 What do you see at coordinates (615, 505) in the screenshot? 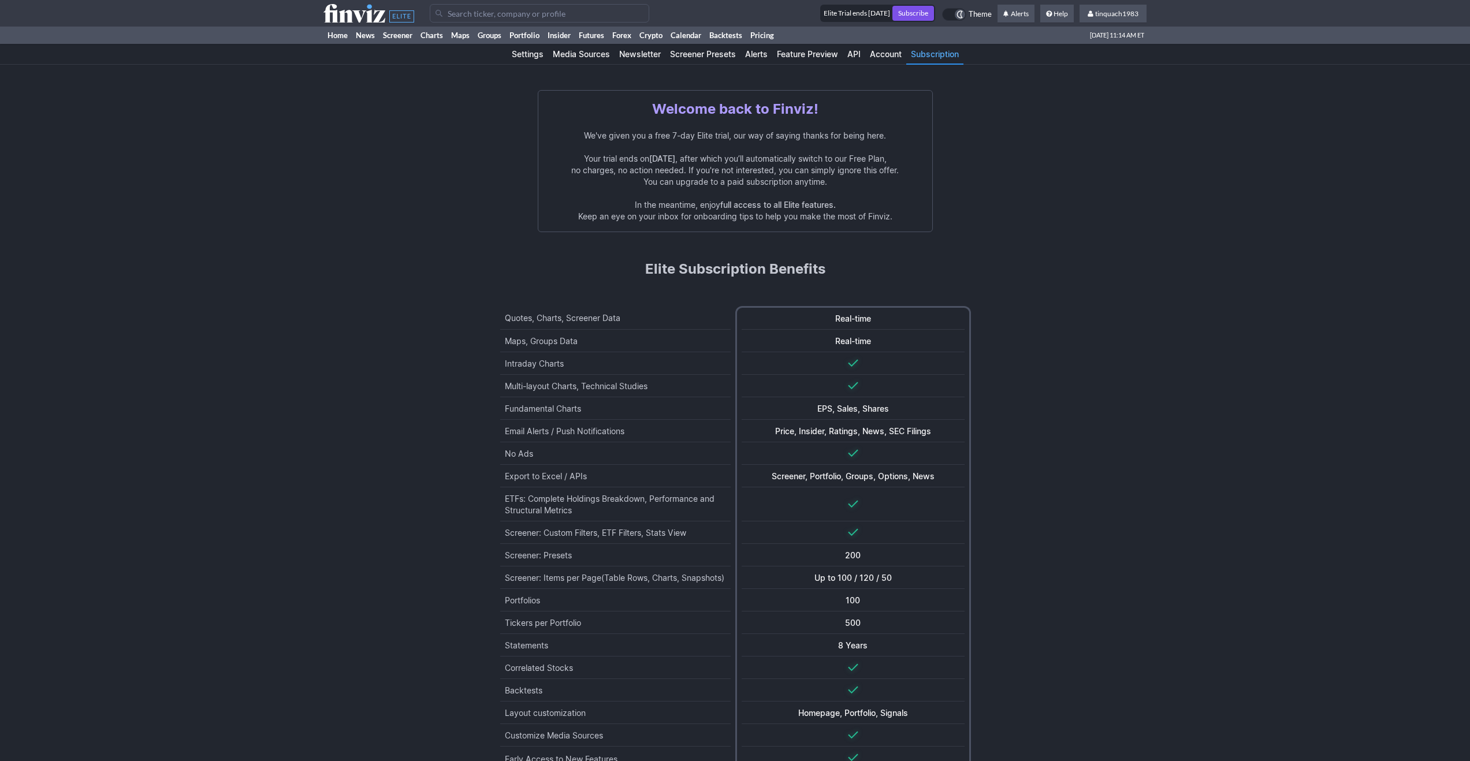
I see `div: ETFs: Complete Holdings Breakdown, Performance and Structural Metrics` at bounding box center [615, 505].